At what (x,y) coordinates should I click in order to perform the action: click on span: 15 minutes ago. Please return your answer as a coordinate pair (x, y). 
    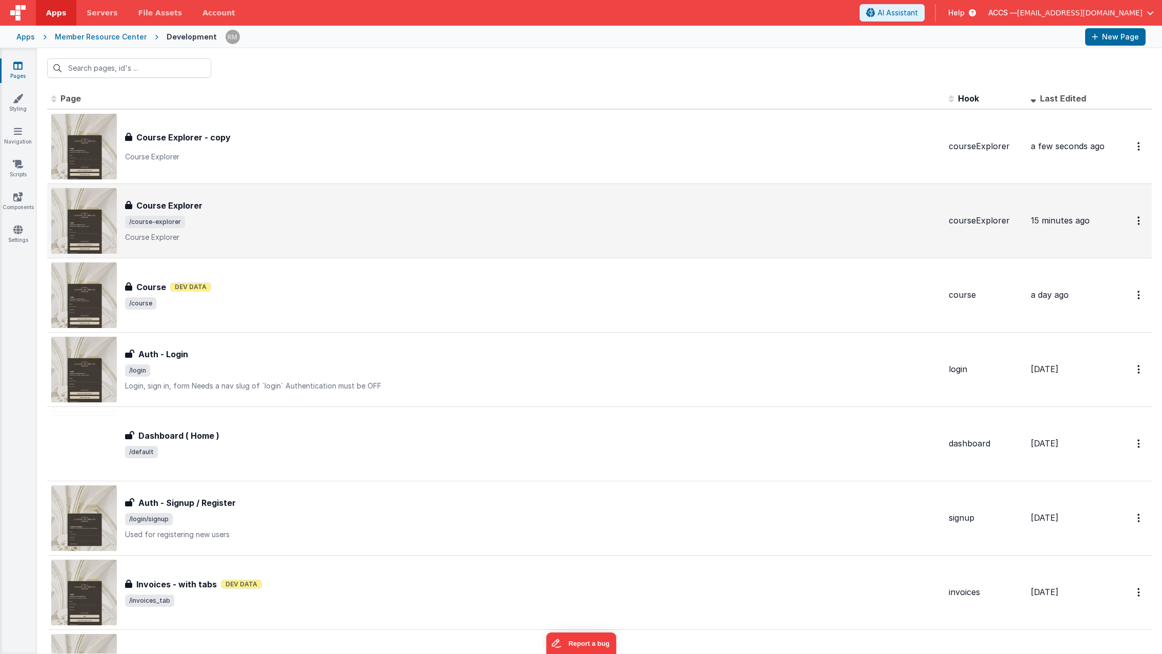
    Looking at the image, I should click on (1060, 220).